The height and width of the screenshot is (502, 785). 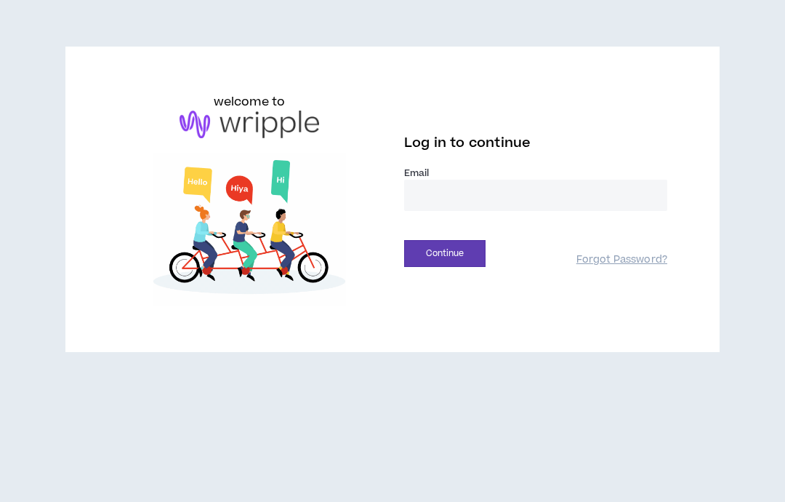 I want to click on h6: welcome to, so click(x=249, y=102).